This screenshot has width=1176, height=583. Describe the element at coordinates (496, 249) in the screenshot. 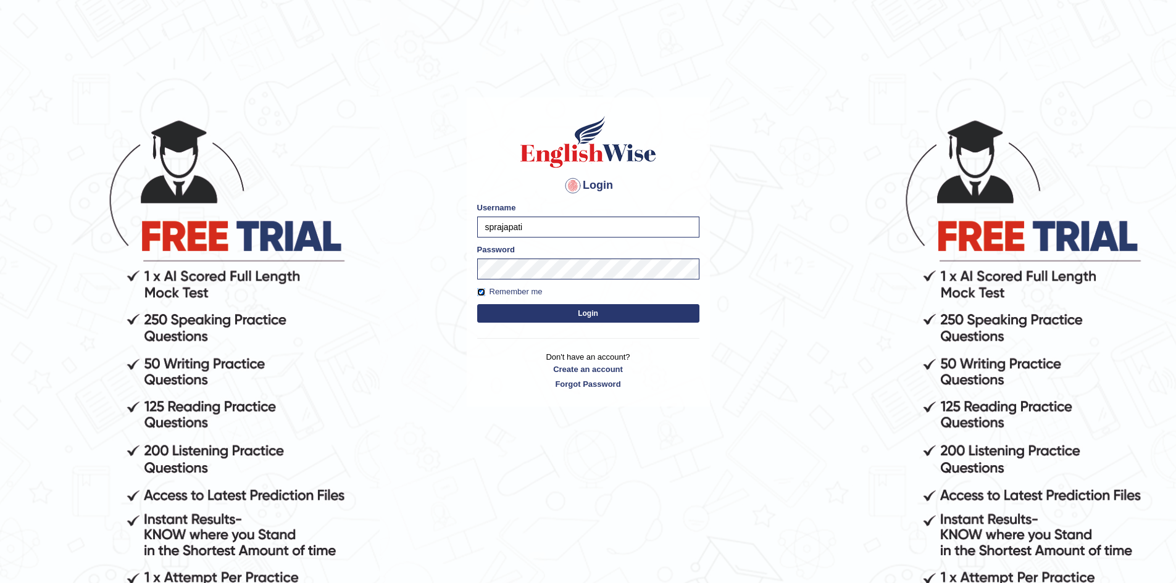

I see `label: Password` at that location.